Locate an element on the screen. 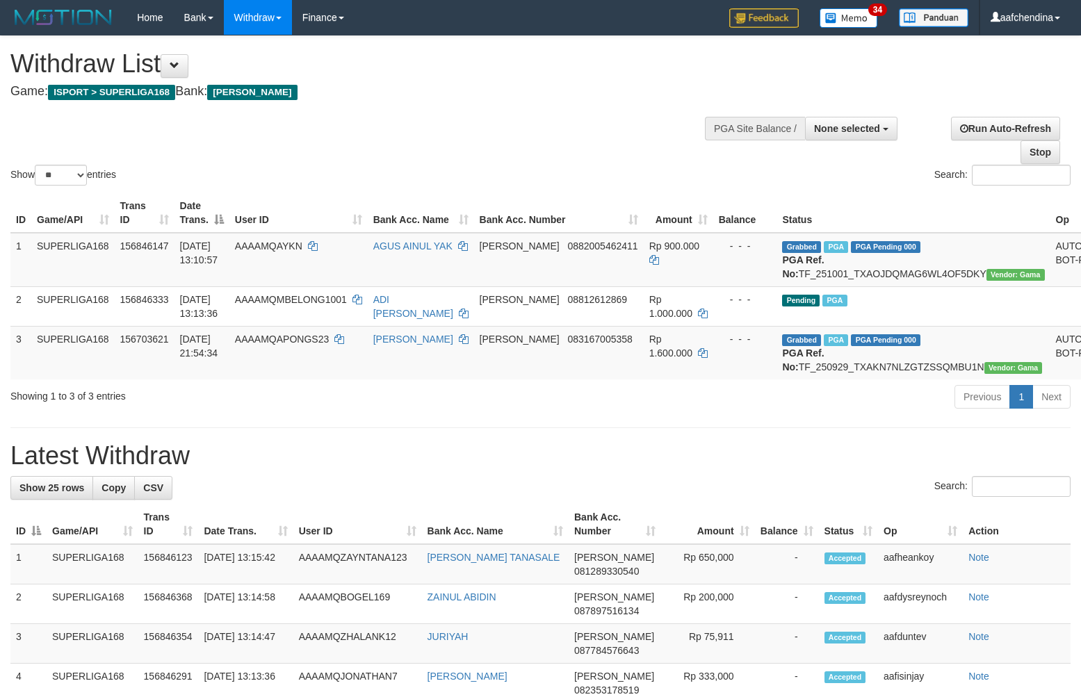 This screenshot has height=697, width=1081. td: Rp 650,000 is located at coordinates (708, 565).